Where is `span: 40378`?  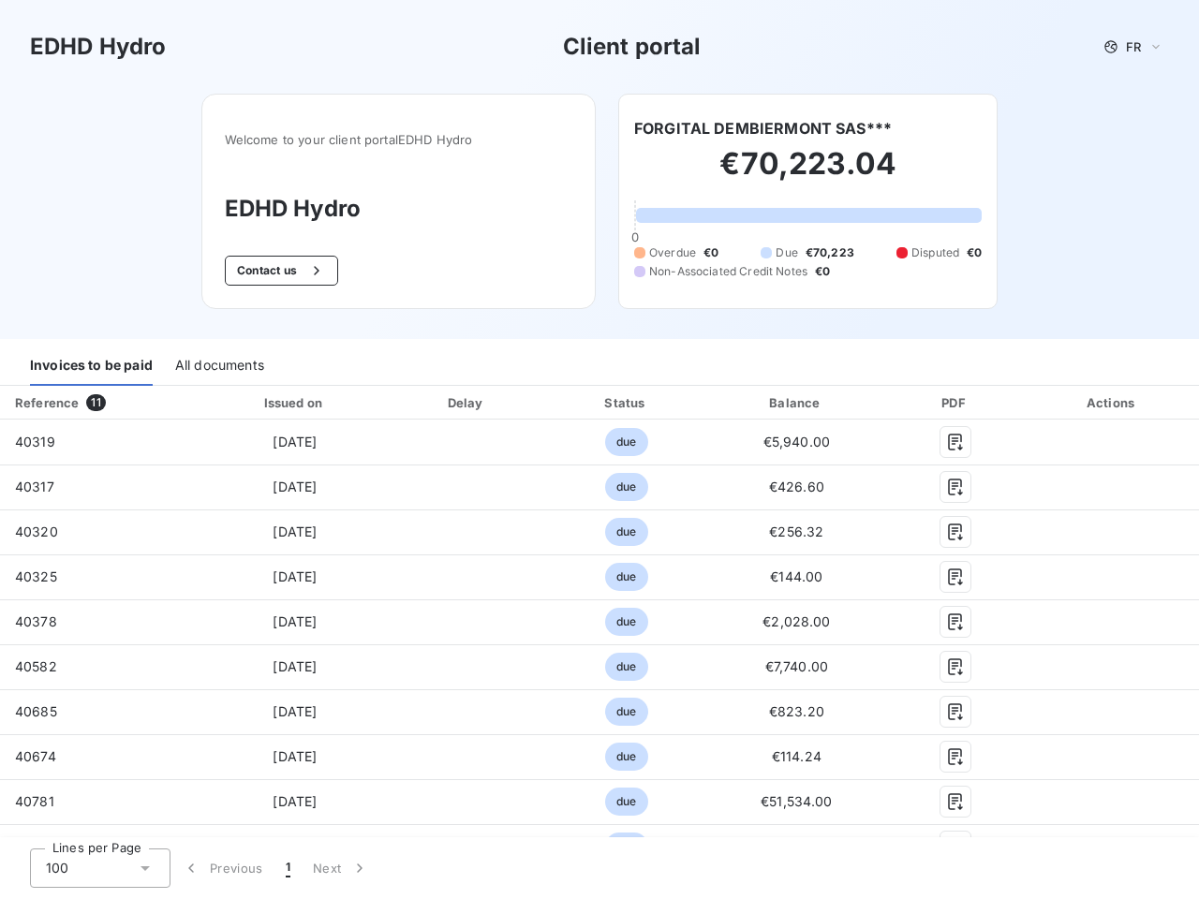
span: 40378 is located at coordinates (36, 621).